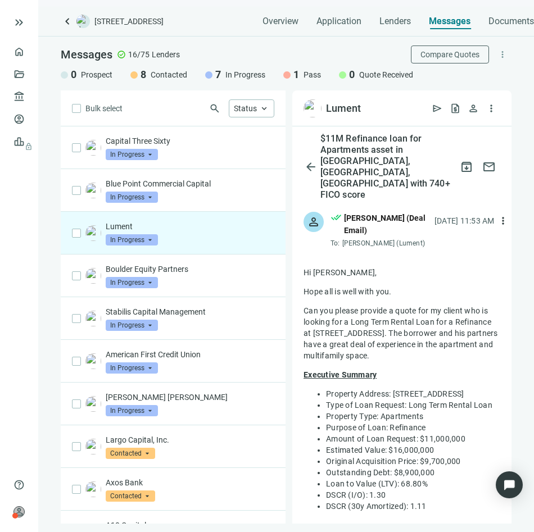 The width and height of the screenshot is (534, 532). What do you see at coordinates (467, 167) in the screenshot?
I see `button: archive` at bounding box center [467, 167].